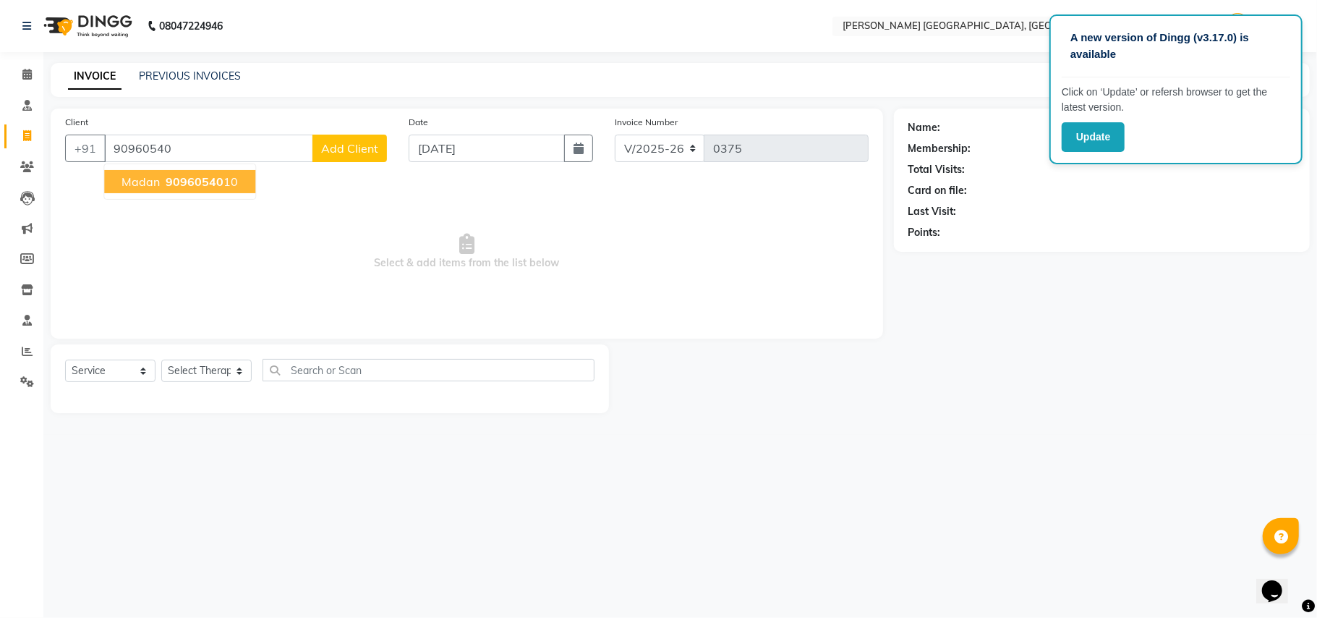 Image resolution: width=1317 pixels, height=618 pixels. What do you see at coordinates (140, 182) in the screenshot?
I see `span: Madan` at bounding box center [140, 182].